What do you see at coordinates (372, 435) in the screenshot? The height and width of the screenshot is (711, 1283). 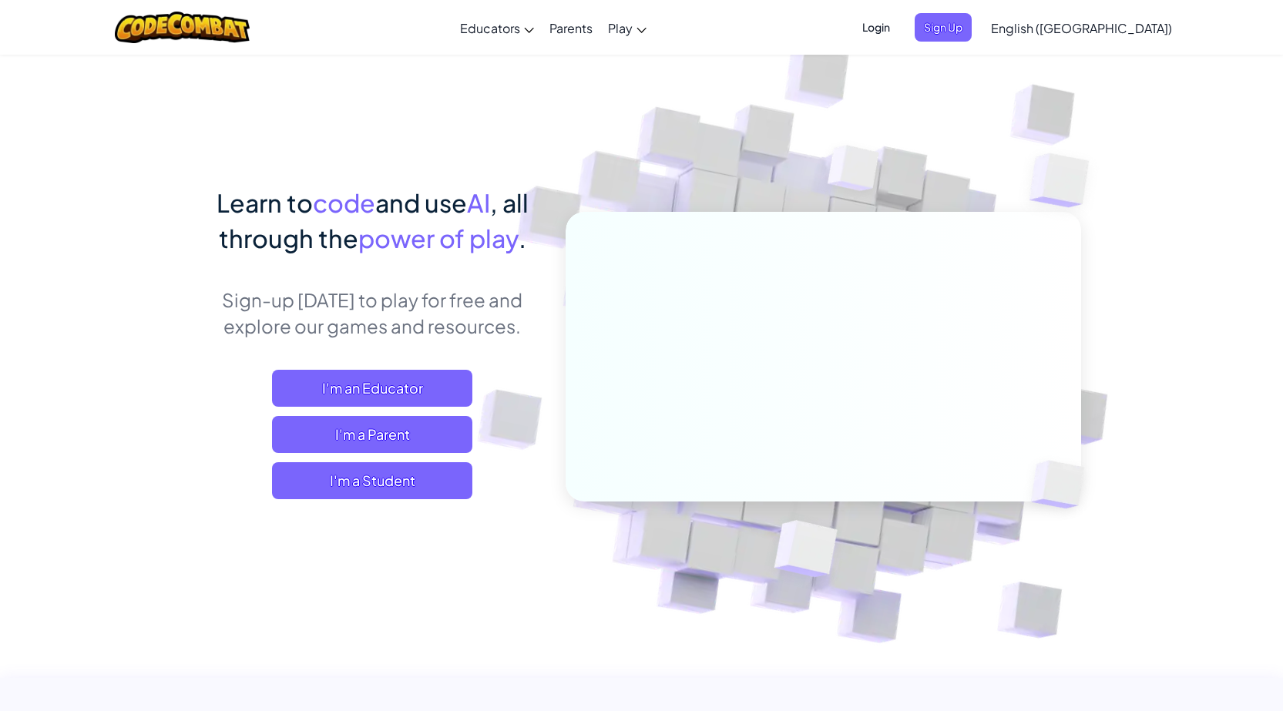 I see `span: I'm a Parent` at bounding box center [372, 435].